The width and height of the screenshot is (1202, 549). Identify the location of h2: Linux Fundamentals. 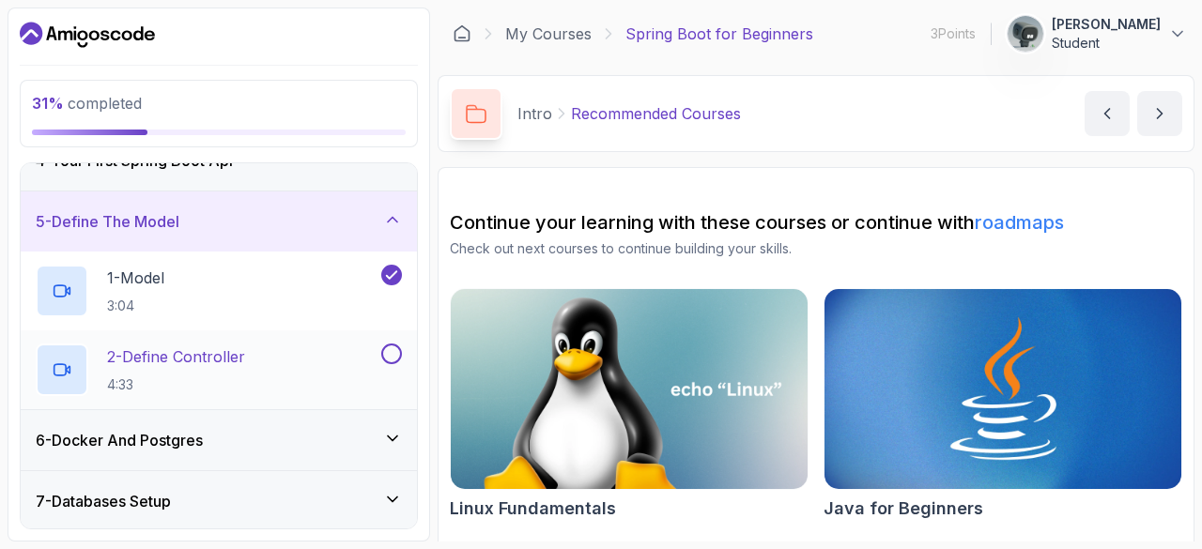
(532, 509).